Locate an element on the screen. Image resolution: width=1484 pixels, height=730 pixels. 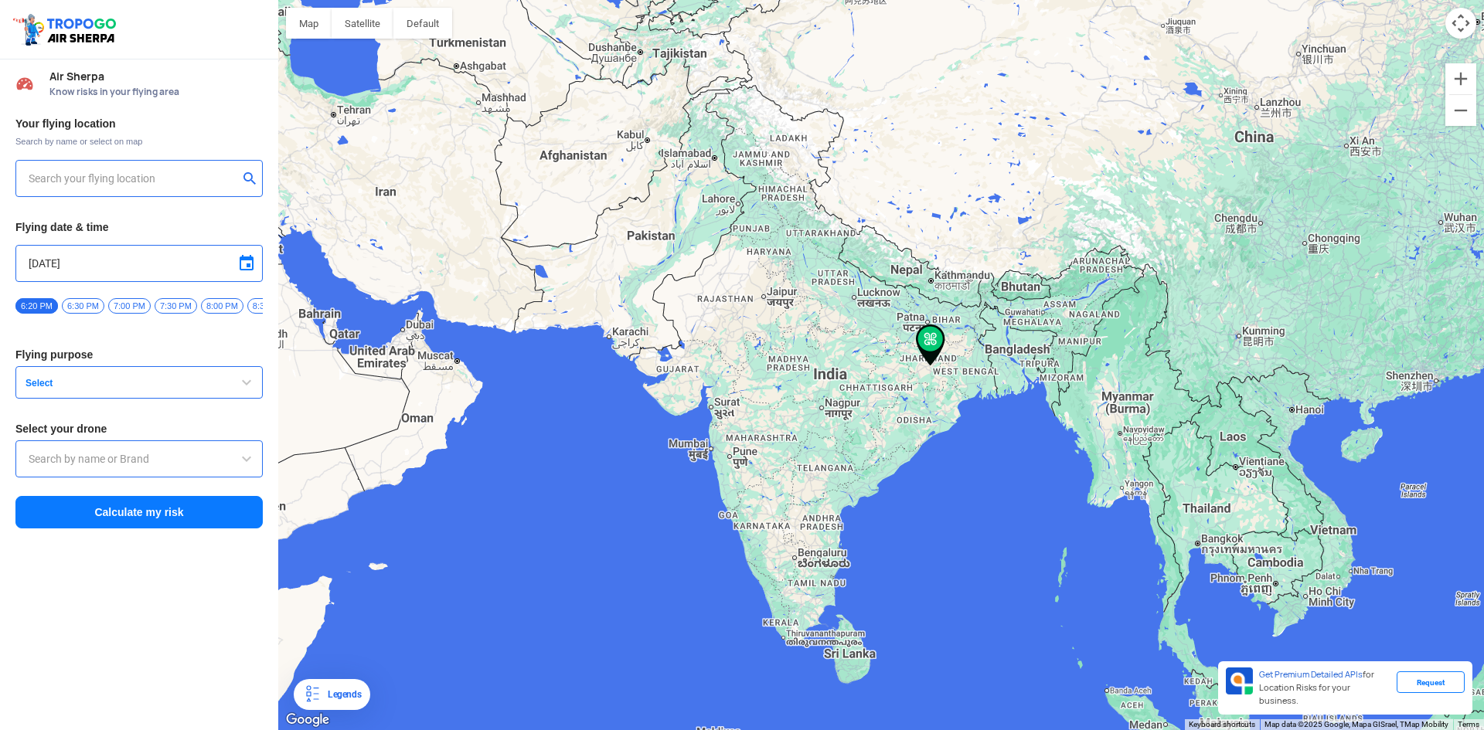
h3: Your flying location is located at coordinates (139, 124).